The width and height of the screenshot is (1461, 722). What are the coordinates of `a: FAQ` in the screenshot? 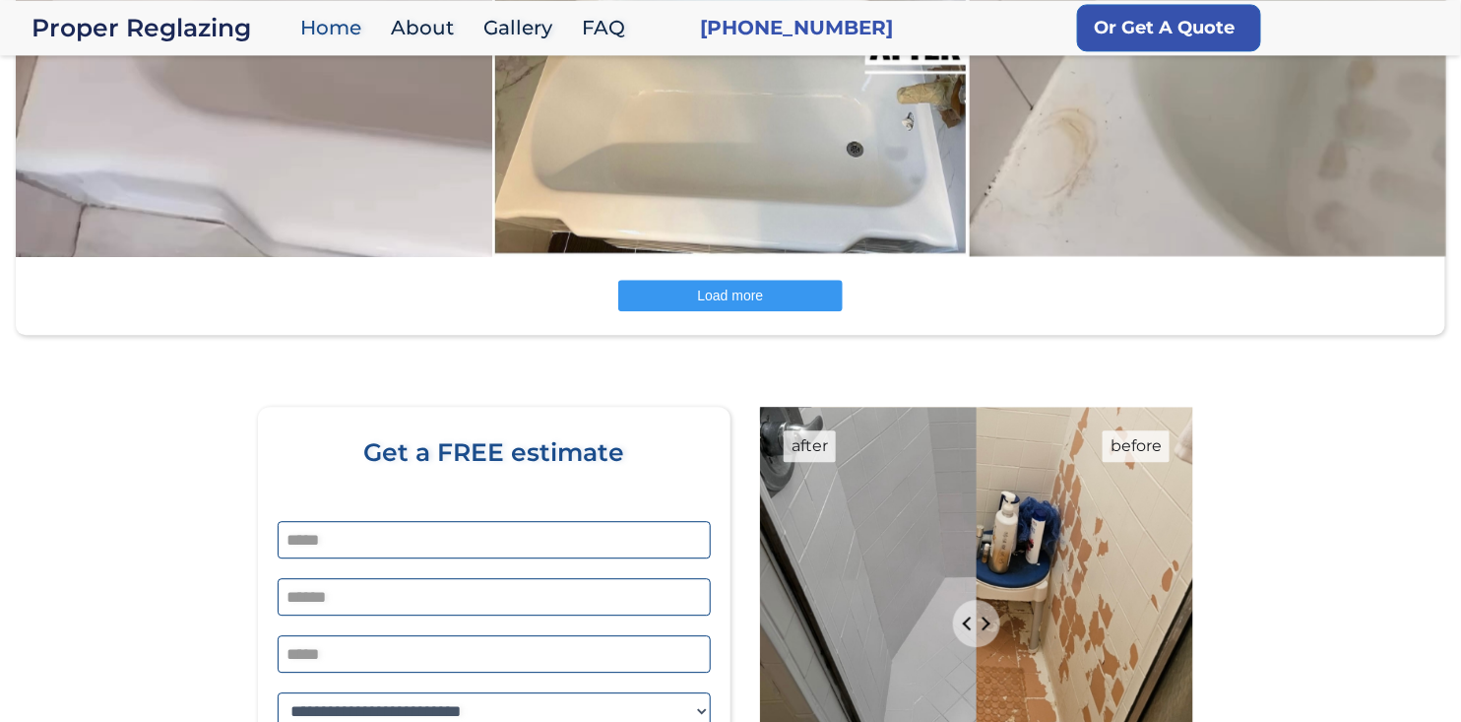 It's located at (608, 28).